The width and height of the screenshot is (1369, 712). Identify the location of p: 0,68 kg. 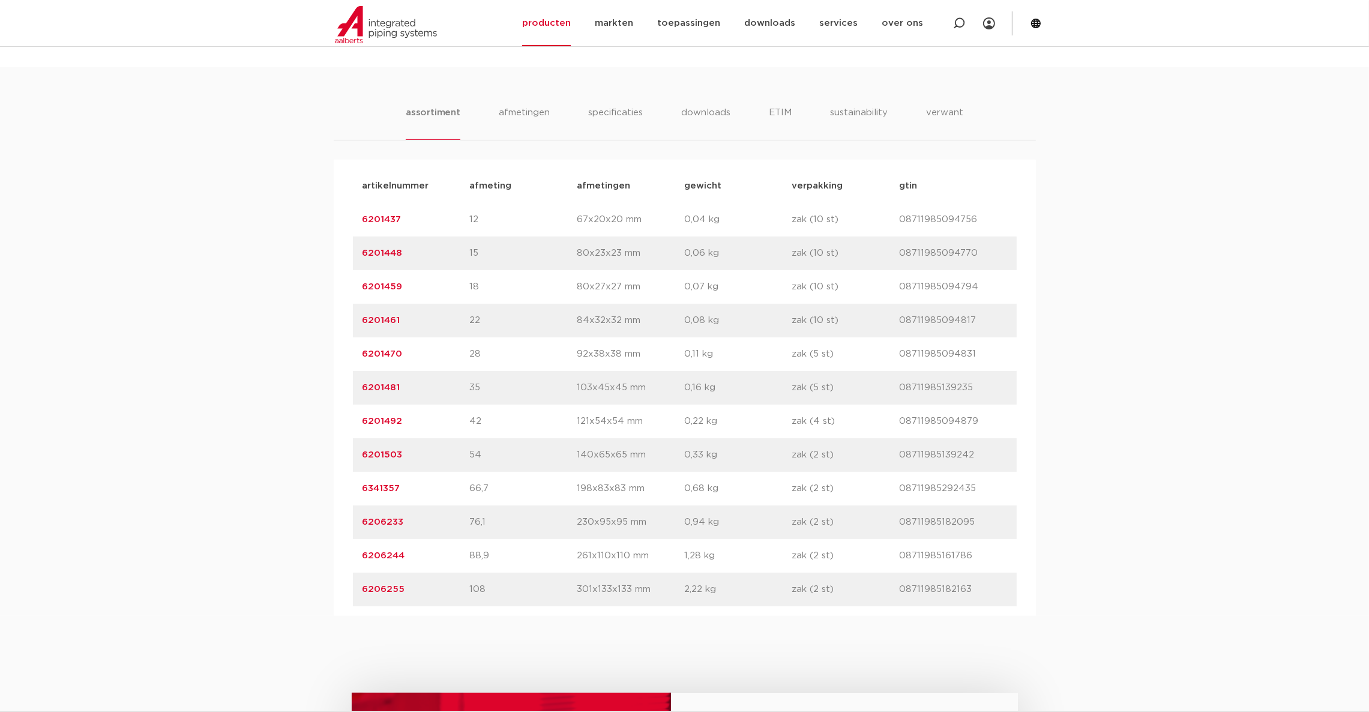
(738, 488).